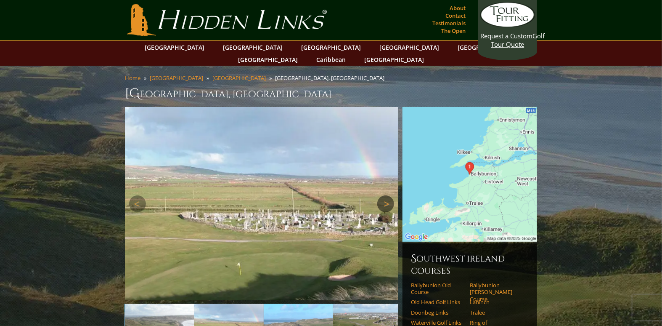 The image size is (662, 326). What do you see at coordinates (458, 8) in the screenshot?
I see `a: About` at bounding box center [458, 8].